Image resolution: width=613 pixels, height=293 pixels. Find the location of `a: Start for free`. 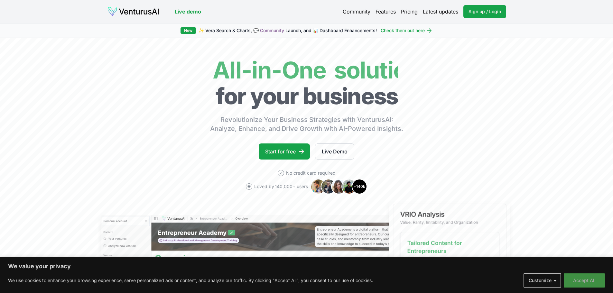

a: Start for free is located at coordinates (284, 152).